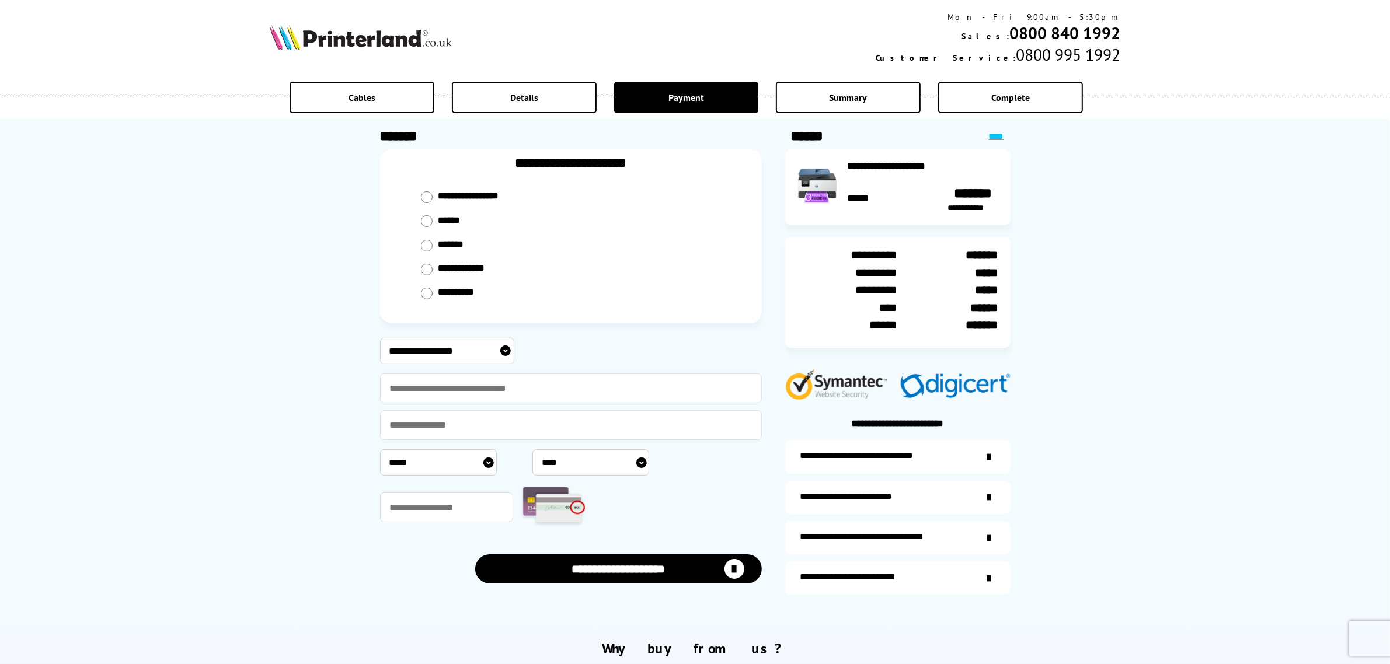 The height and width of the screenshot is (664, 1390). What do you see at coordinates (1065, 33) in the screenshot?
I see `b: 0800 840 1992` at bounding box center [1065, 33].